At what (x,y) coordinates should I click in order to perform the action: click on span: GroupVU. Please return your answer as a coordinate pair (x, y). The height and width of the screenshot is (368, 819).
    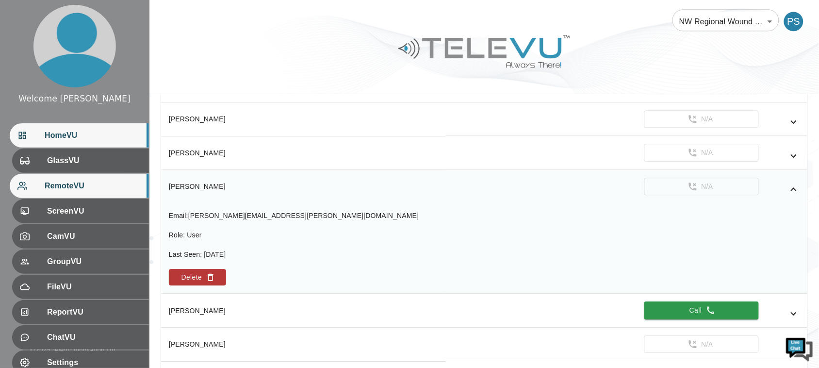
    Looking at the image, I should click on (94, 262).